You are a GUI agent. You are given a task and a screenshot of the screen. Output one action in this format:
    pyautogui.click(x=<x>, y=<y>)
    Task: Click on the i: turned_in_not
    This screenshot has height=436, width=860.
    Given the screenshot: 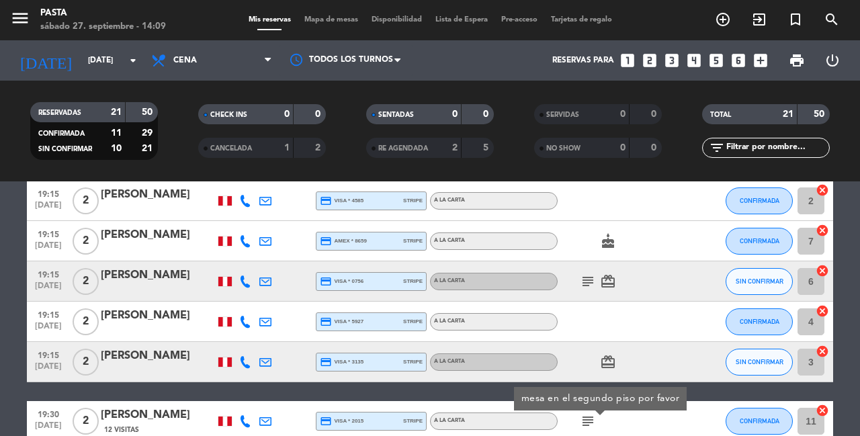 What is the action you would take?
    pyautogui.click(x=796, y=19)
    